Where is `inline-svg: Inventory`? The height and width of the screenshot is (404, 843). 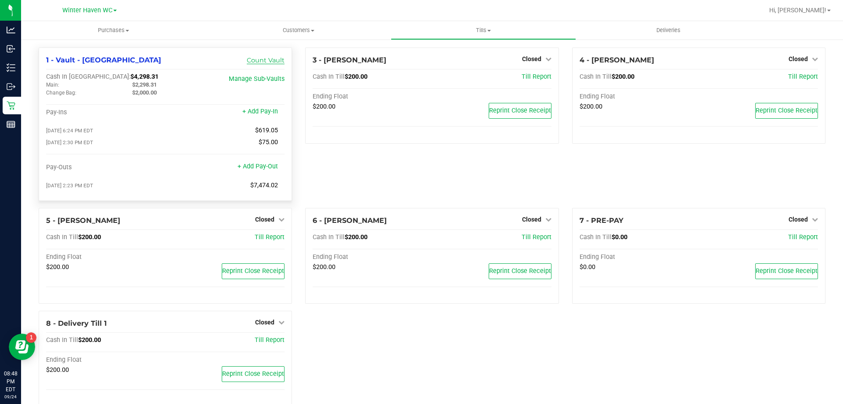 inline-svg: Inventory is located at coordinates (11, 68).